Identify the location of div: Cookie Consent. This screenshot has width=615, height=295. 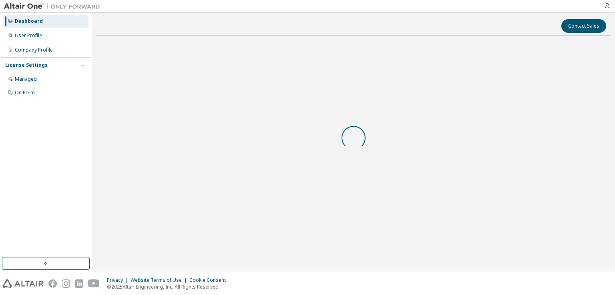
(210, 281).